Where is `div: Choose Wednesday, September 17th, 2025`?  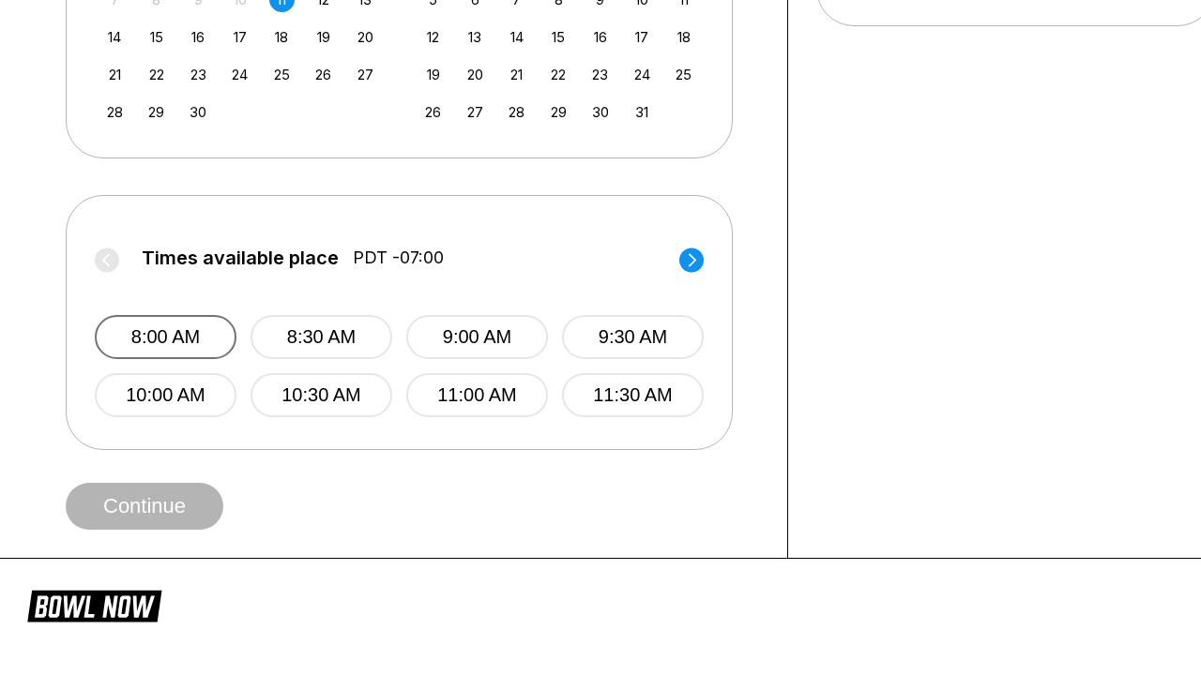 div: Choose Wednesday, September 17th, 2025 is located at coordinates (239, 37).